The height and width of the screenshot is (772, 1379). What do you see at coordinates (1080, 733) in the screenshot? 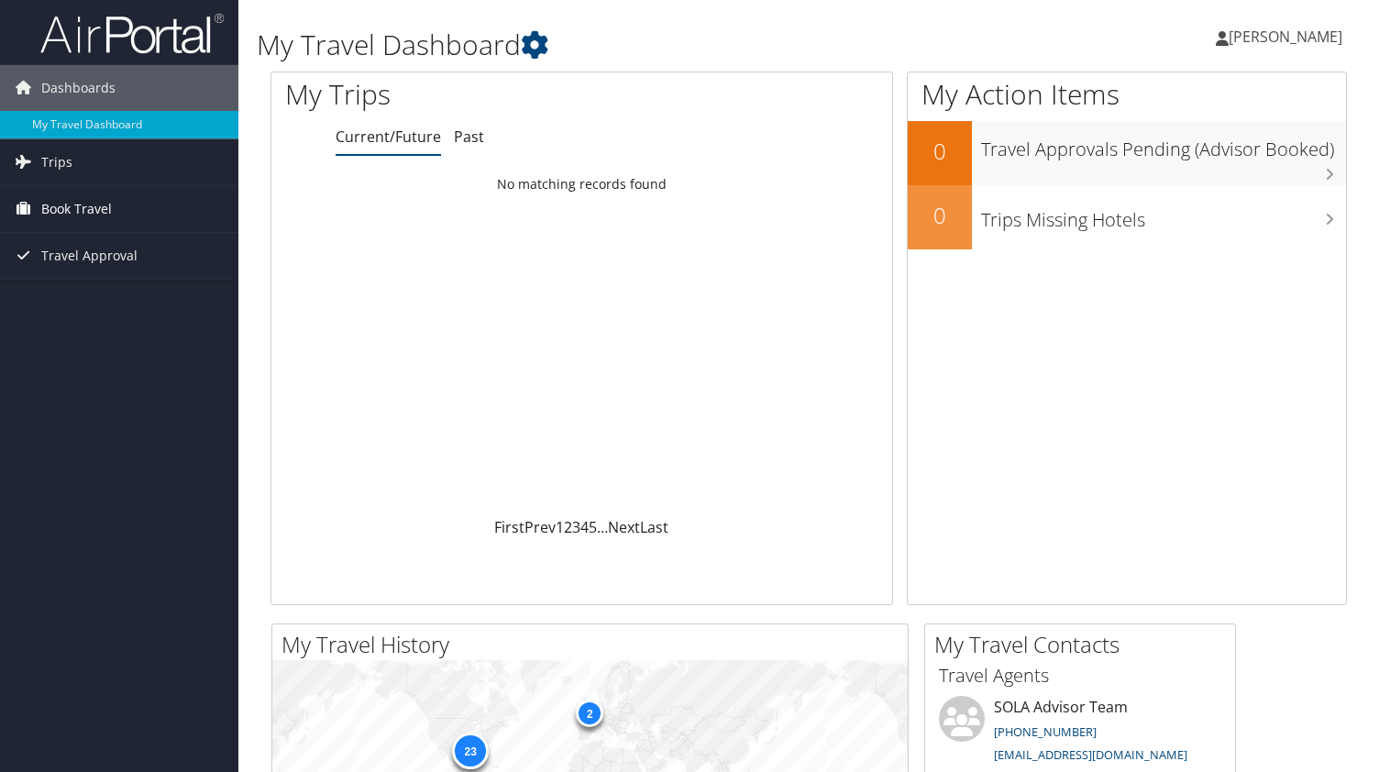
I see `li: SOLA Advisor Team` at bounding box center [1080, 733].